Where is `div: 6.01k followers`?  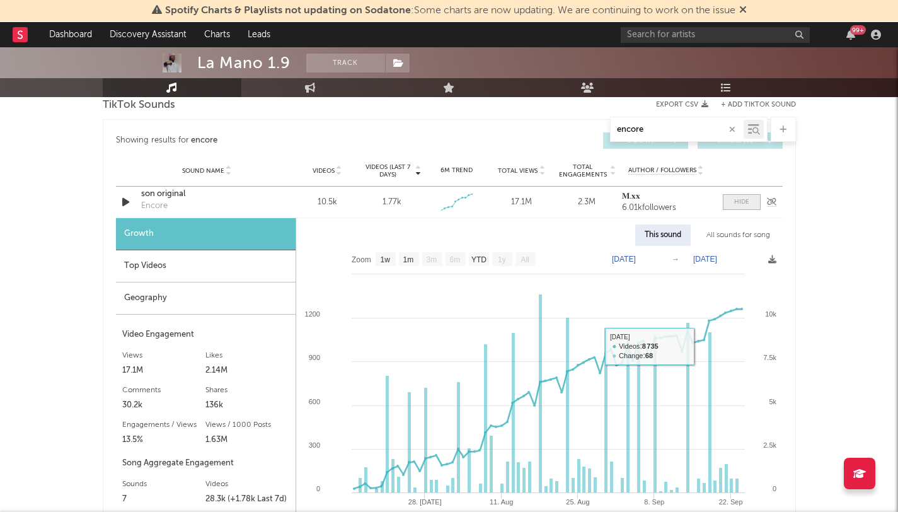 div: 6.01k followers is located at coordinates (665, 208).